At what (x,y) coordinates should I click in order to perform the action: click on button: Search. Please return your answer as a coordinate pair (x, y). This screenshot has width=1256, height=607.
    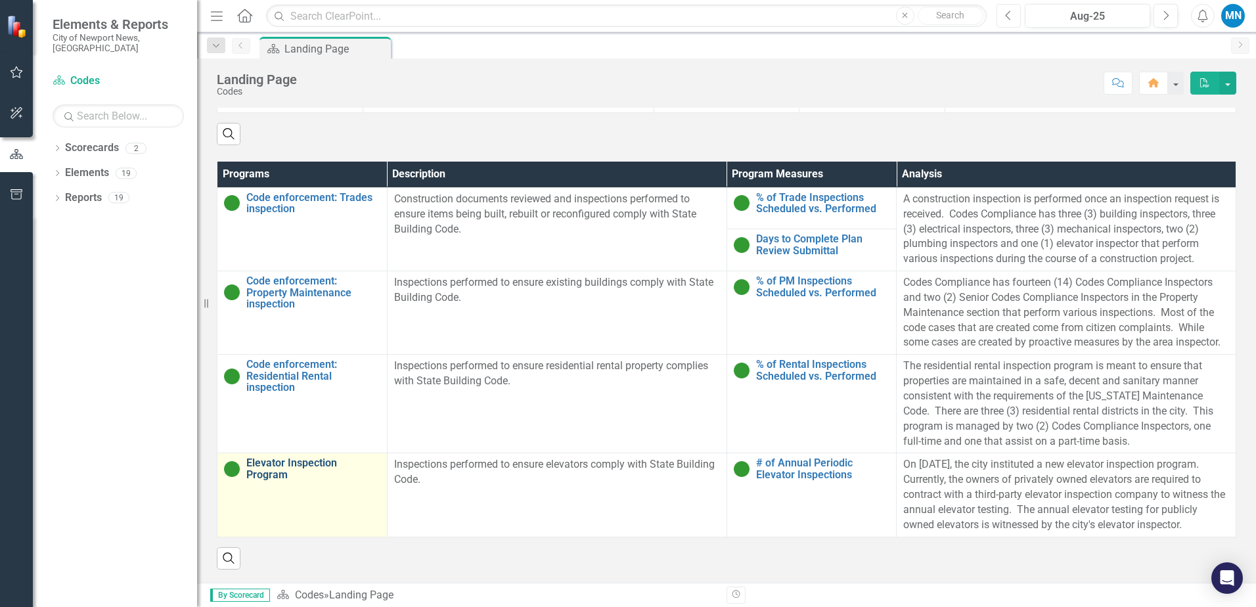
    Looking at the image, I should click on (950, 16).